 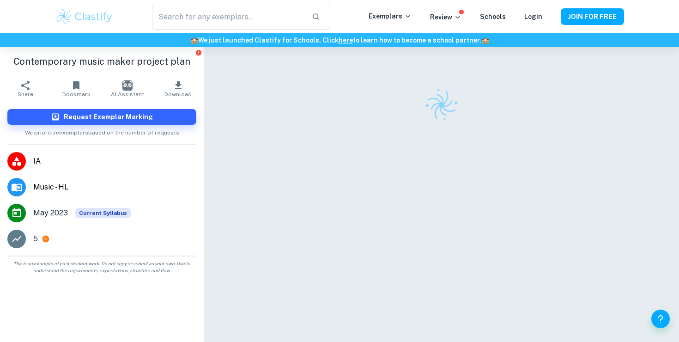 I want to click on p: 5, so click(x=36, y=239).